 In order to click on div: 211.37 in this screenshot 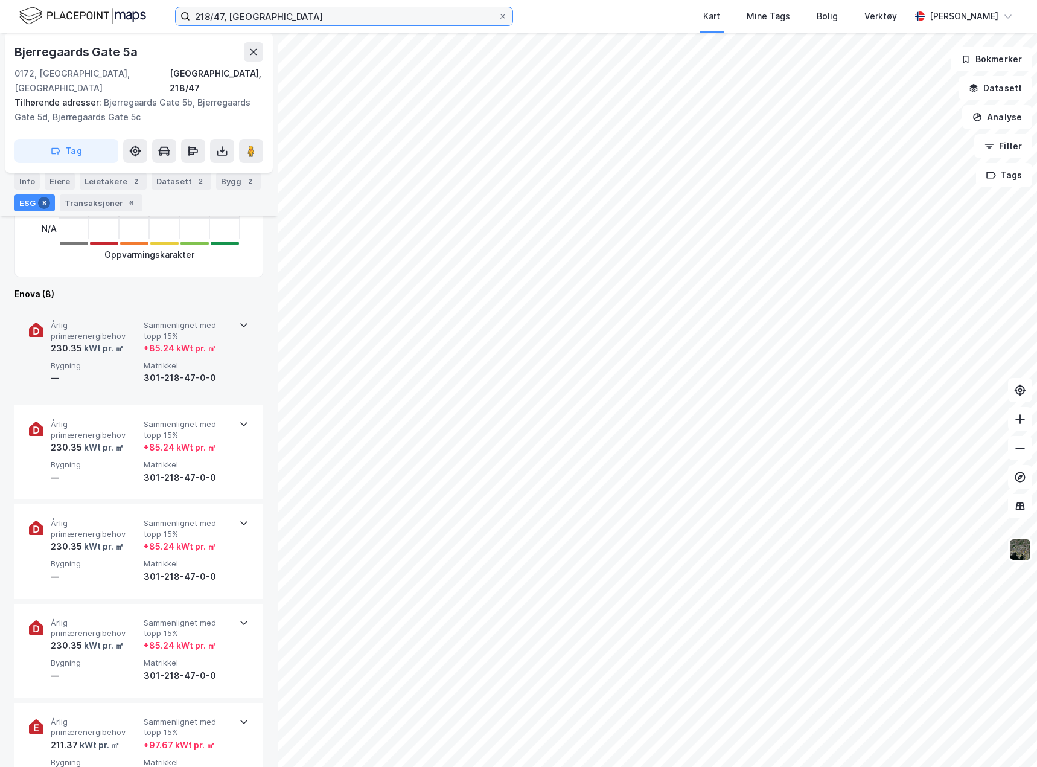, I will do `click(85, 745)`.